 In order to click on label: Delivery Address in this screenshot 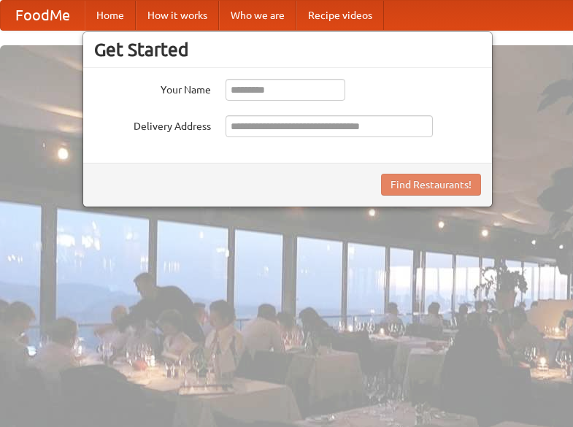, I will do `click(153, 124)`.